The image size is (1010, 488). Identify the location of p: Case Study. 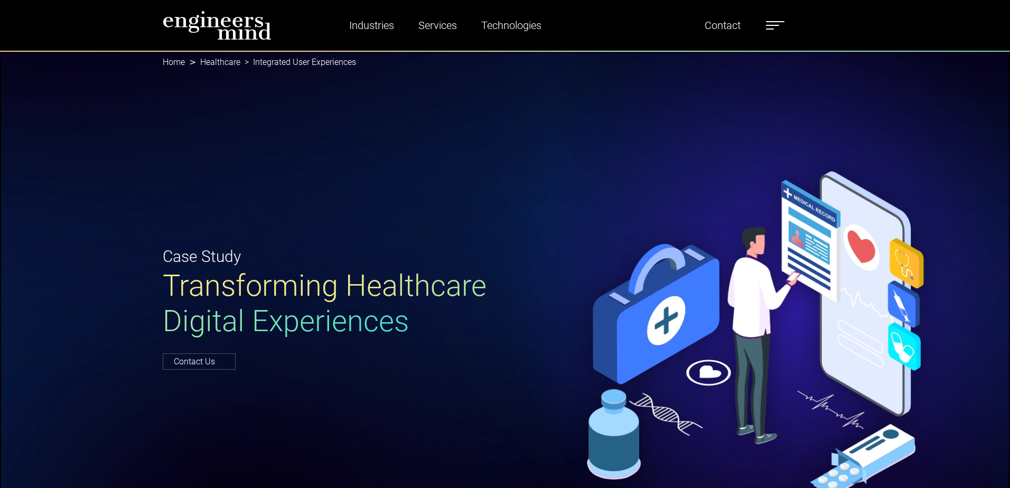
(331, 256).